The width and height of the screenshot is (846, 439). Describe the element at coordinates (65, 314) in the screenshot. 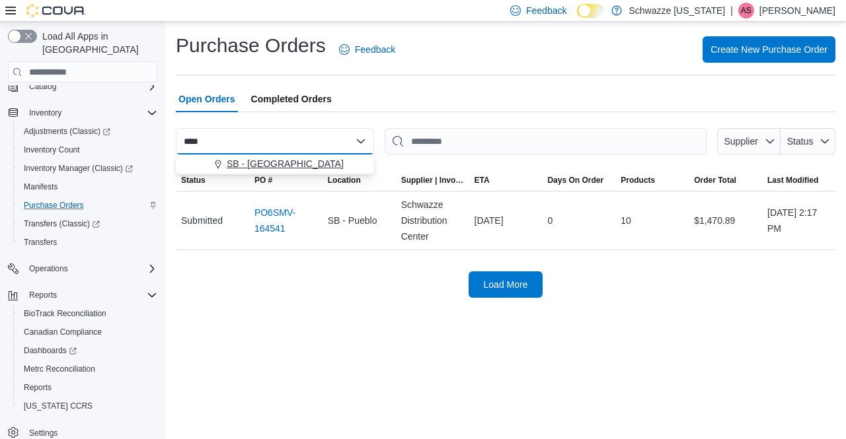

I see `a: BioTrack Reconciliation` at that location.